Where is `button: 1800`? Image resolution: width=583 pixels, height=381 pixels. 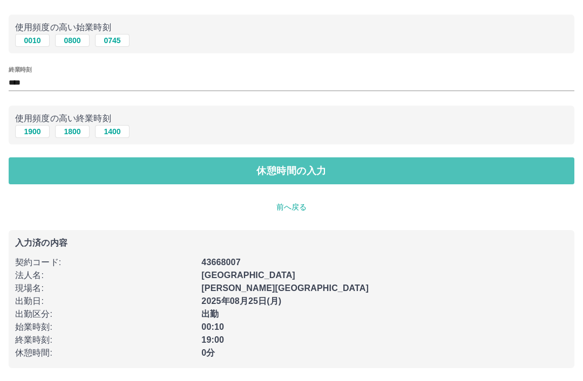 button: 1800 is located at coordinates (72, 132).